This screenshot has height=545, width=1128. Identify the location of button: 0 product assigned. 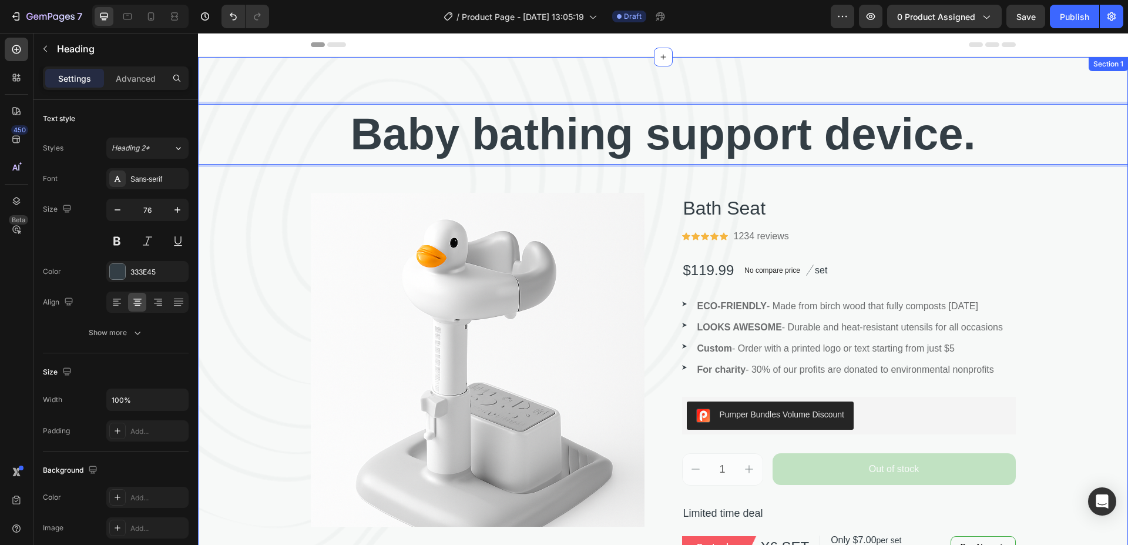
(944, 16).